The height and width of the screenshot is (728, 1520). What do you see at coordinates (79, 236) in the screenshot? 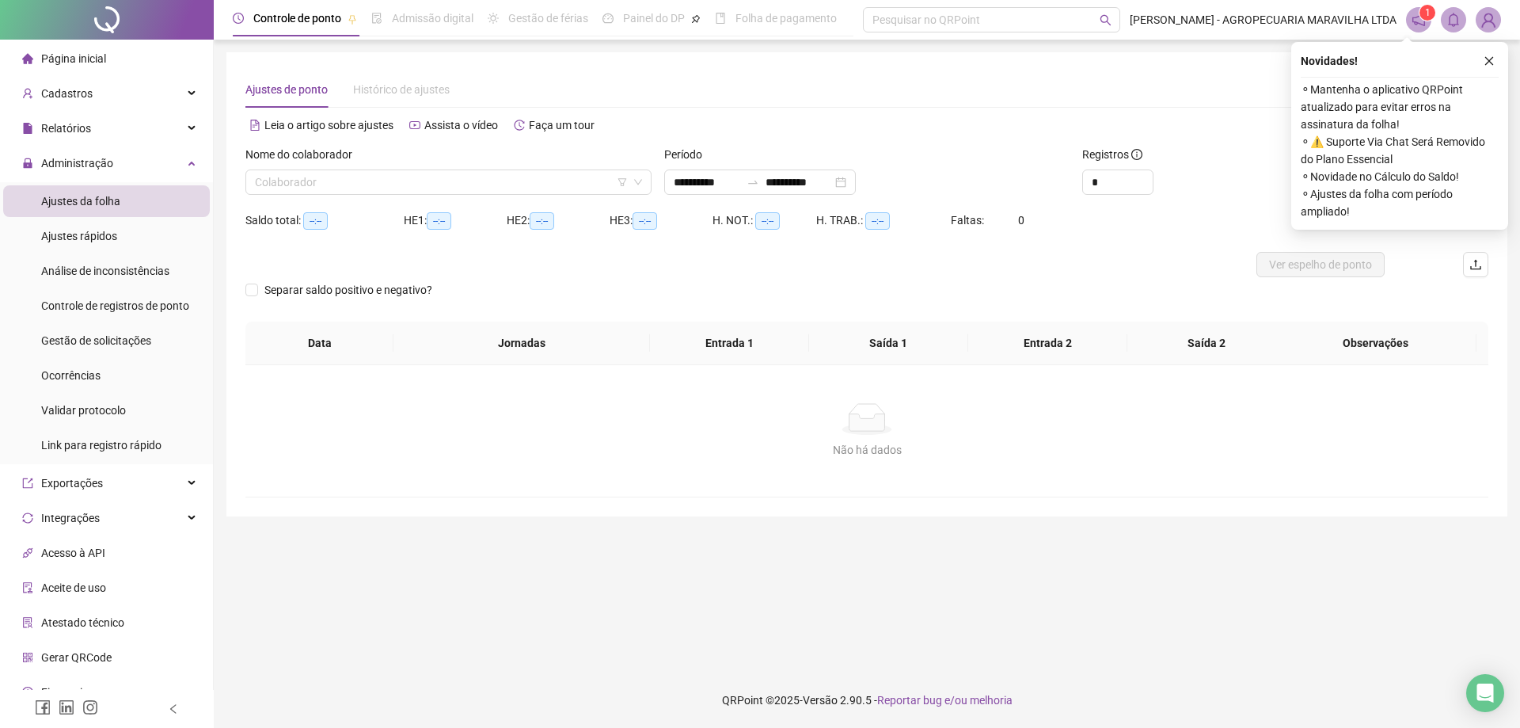
I see `span: Ajustes rápidos` at bounding box center [79, 236].